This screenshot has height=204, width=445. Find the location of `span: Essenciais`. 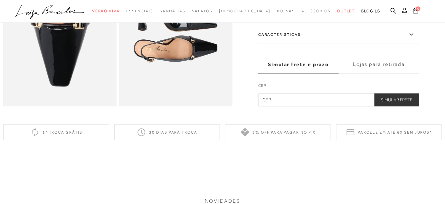

span: Essenciais is located at coordinates (140, 11).